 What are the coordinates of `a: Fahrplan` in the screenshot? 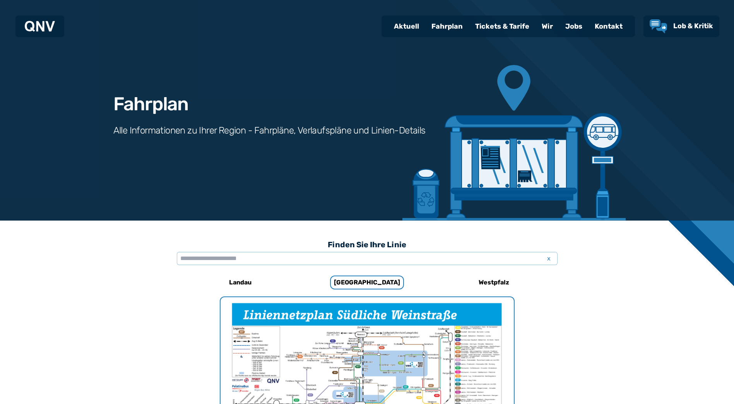 It's located at (447, 26).